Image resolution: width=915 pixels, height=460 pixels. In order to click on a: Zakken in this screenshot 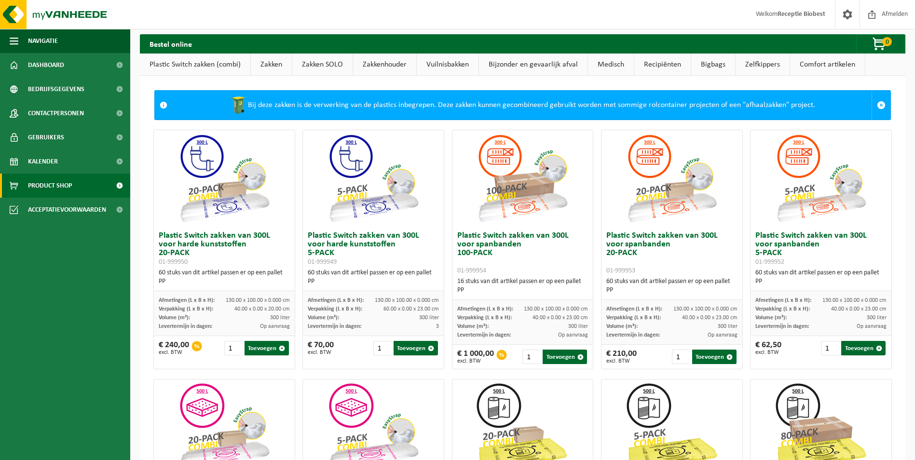, I will do `click(271, 65)`.